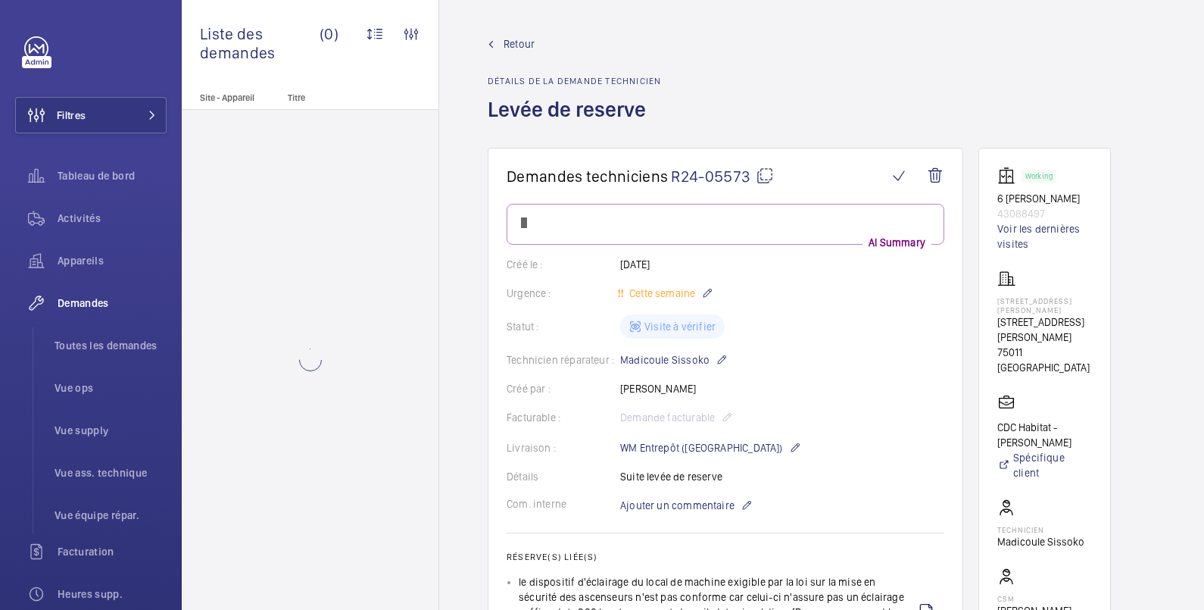  I want to click on p: Working, so click(1039, 176).